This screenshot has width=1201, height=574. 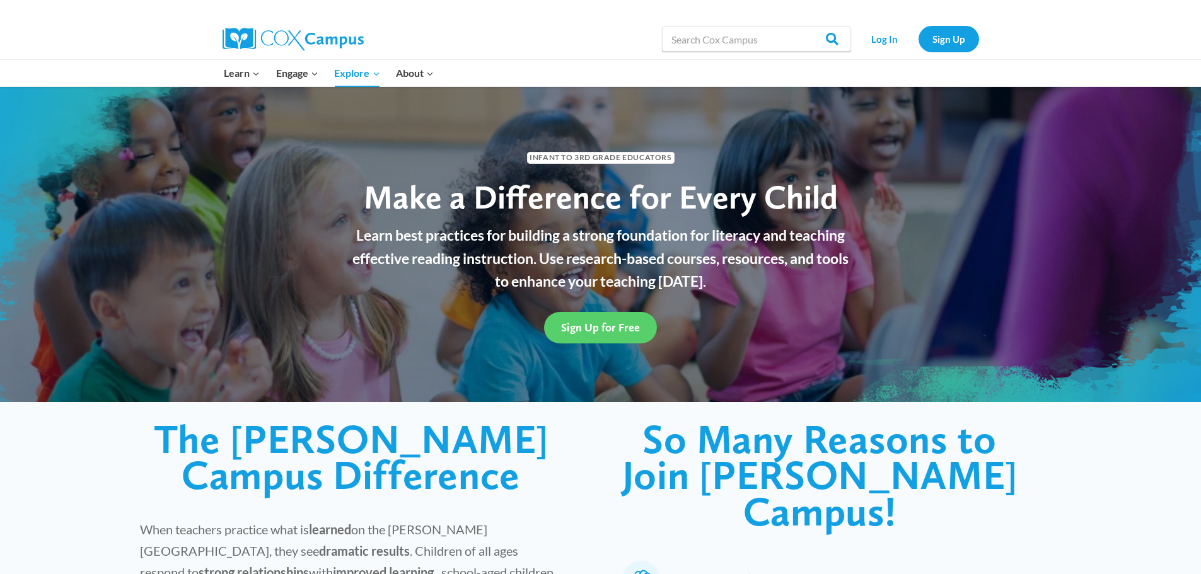 I want to click on a: Sign Up for Free, so click(x=600, y=327).